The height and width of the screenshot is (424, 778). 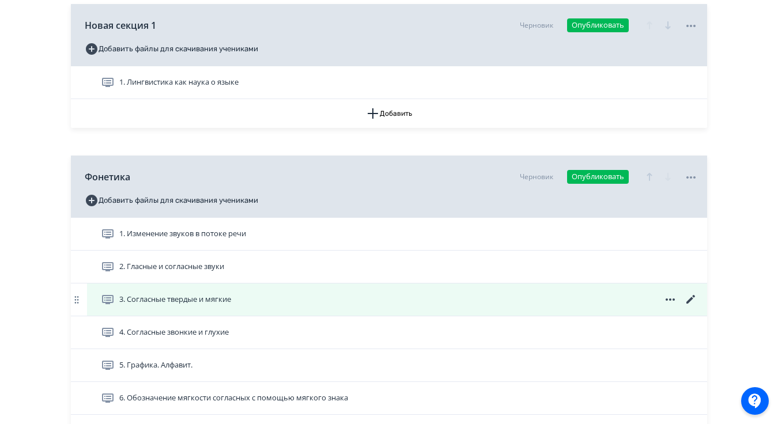 What do you see at coordinates (389, 365) in the screenshot?
I see `div: 5. Графика. Алфавит.` at bounding box center [389, 365].